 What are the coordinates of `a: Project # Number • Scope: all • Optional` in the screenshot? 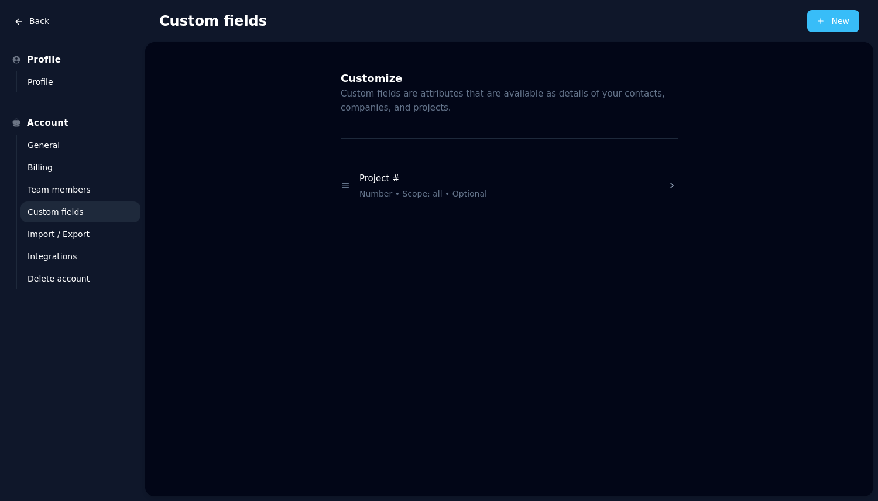 It's located at (518, 185).